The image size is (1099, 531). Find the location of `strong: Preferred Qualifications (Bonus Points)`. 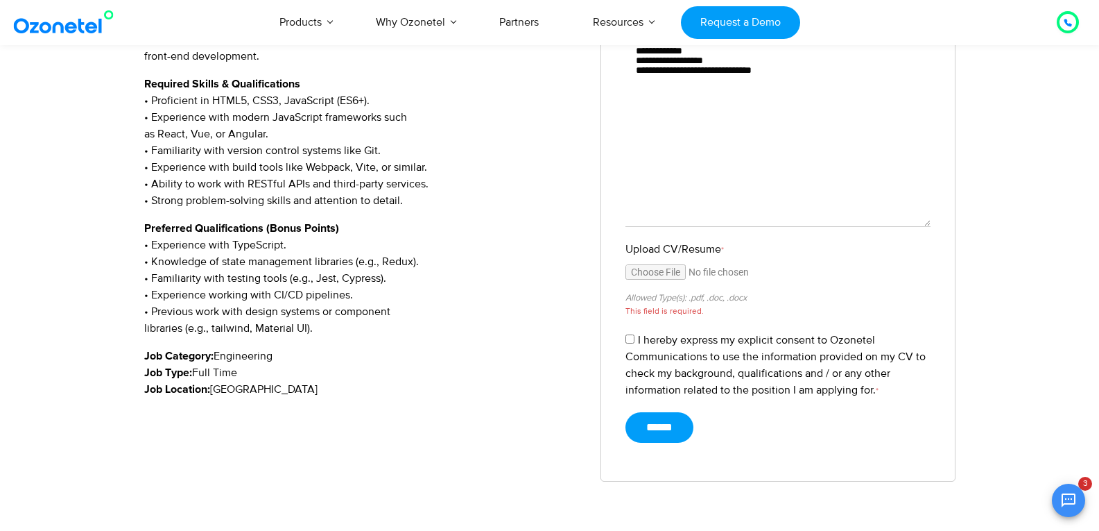

strong: Preferred Qualifications (Bonus Points) is located at coordinates (241, 228).